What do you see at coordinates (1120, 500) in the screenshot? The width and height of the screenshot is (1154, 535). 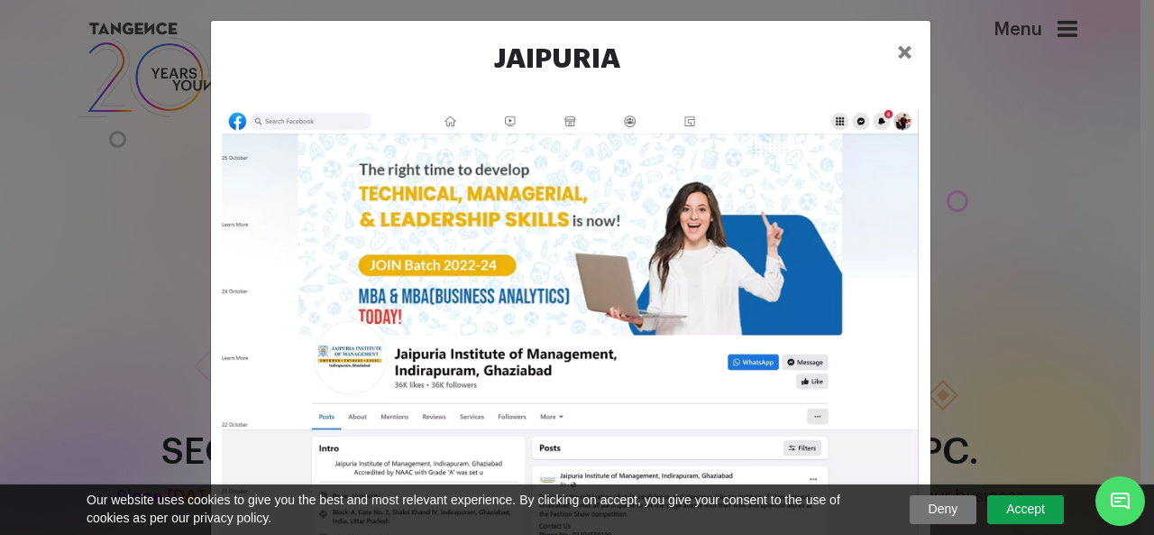 I see `div: Chat Widget` at bounding box center [1120, 500].